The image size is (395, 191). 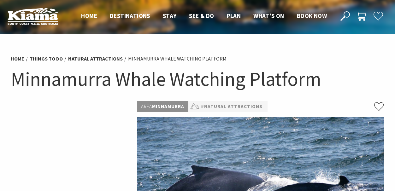 What do you see at coordinates (33, 16) in the screenshot?
I see `img: Kiama Logo` at bounding box center [33, 16].